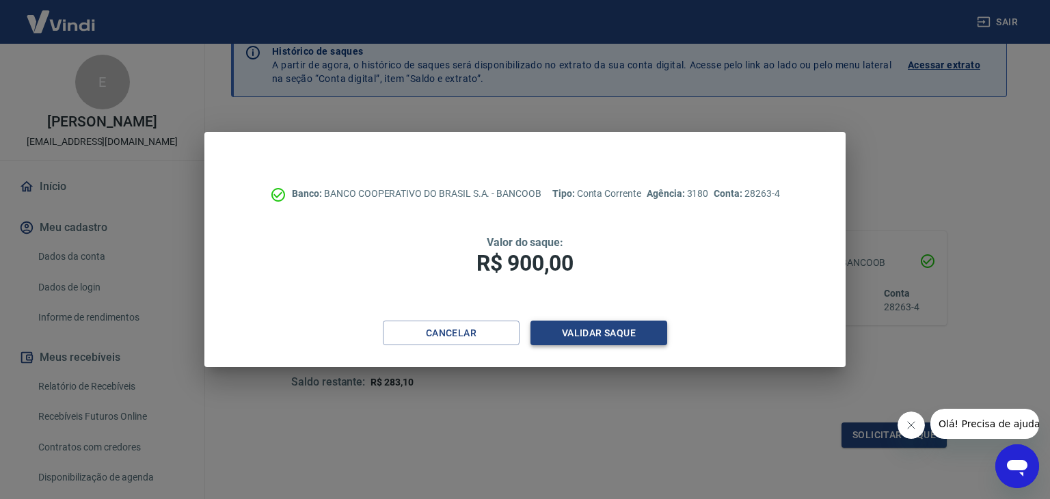 This screenshot has height=499, width=1050. I want to click on span: R$ 900,00, so click(525, 263).